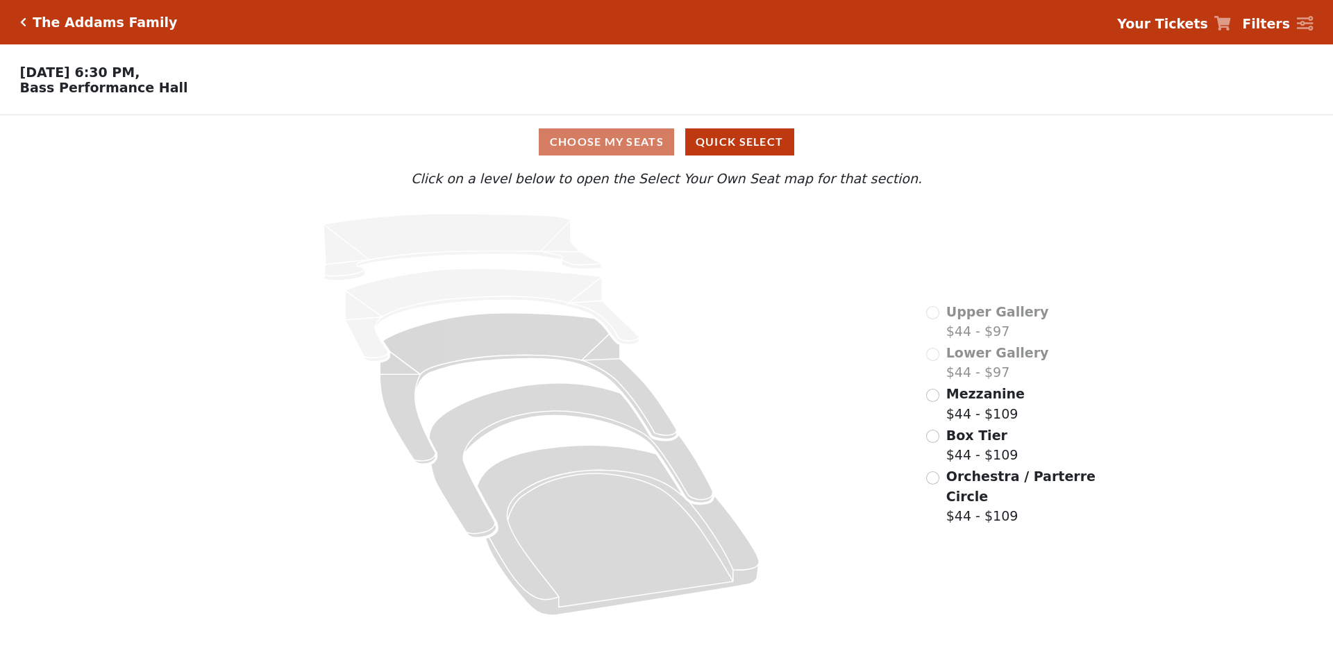 The height and width of the screenshot is (656, 1333). Describe the element at coordinates (619, 530) in the screenshot. I see `path: Orchestra / Parterre Circle - Seats Available: 218` at that location.